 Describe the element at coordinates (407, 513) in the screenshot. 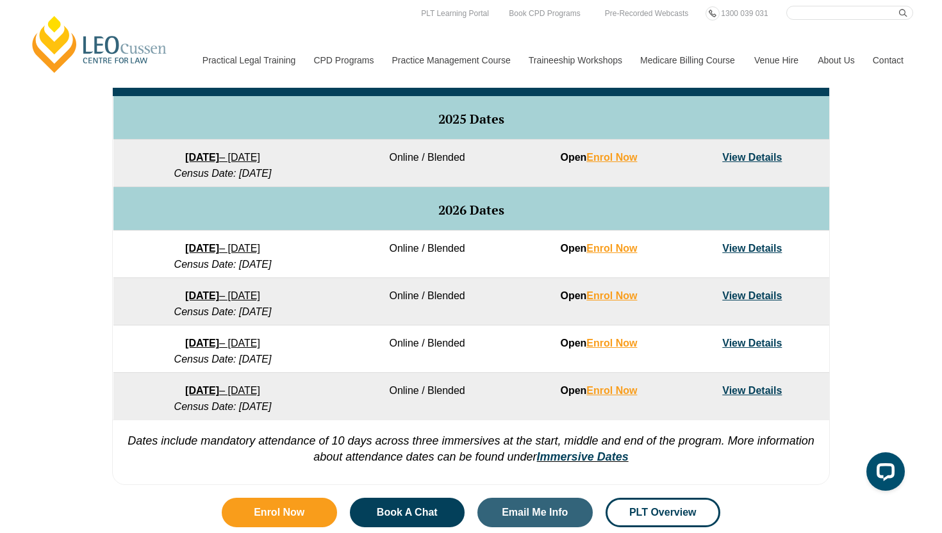

I see `span: Book A Chat` at that location.